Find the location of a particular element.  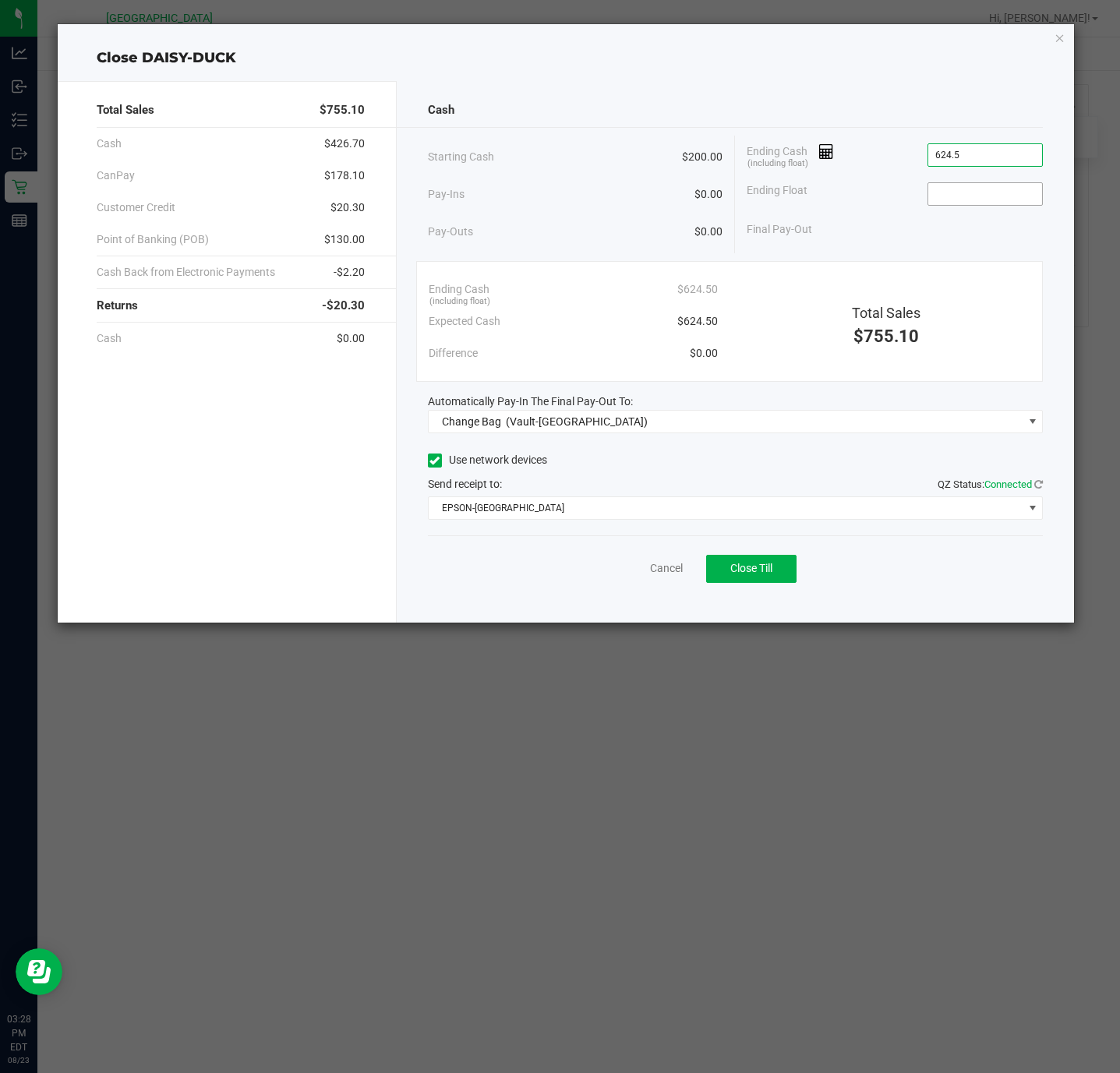

span: $426.70 is located at coordinates (345, 143).